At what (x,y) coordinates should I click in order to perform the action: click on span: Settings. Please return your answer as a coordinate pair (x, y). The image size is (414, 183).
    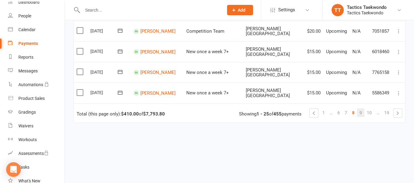
    Looking at the image, I should click on (286, 10).